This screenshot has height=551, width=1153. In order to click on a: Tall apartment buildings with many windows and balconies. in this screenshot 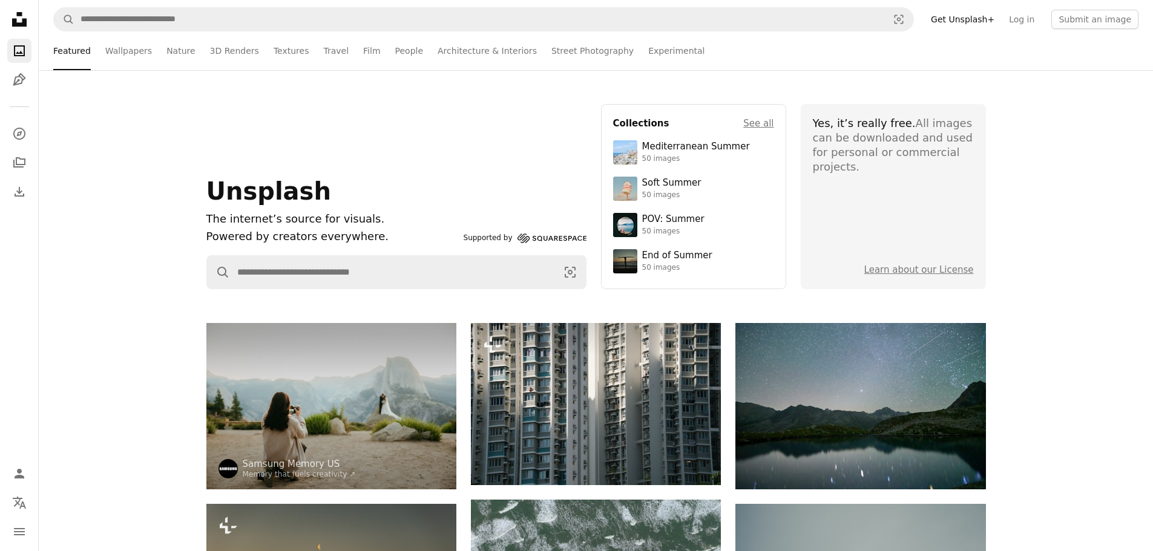, I will do `click(596, 404)`.